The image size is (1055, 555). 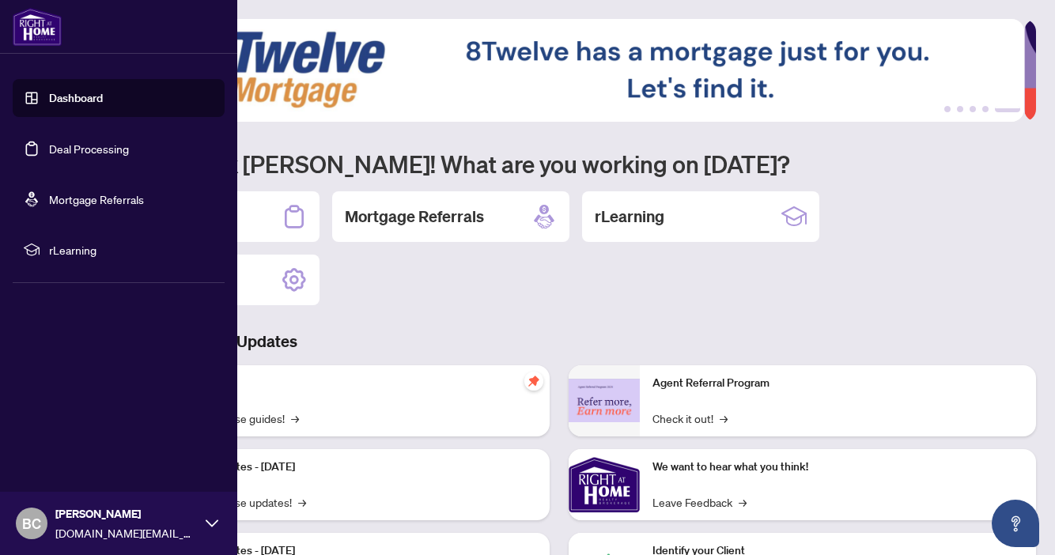 I want to click on button: 5, so click(x=1007, y=109).